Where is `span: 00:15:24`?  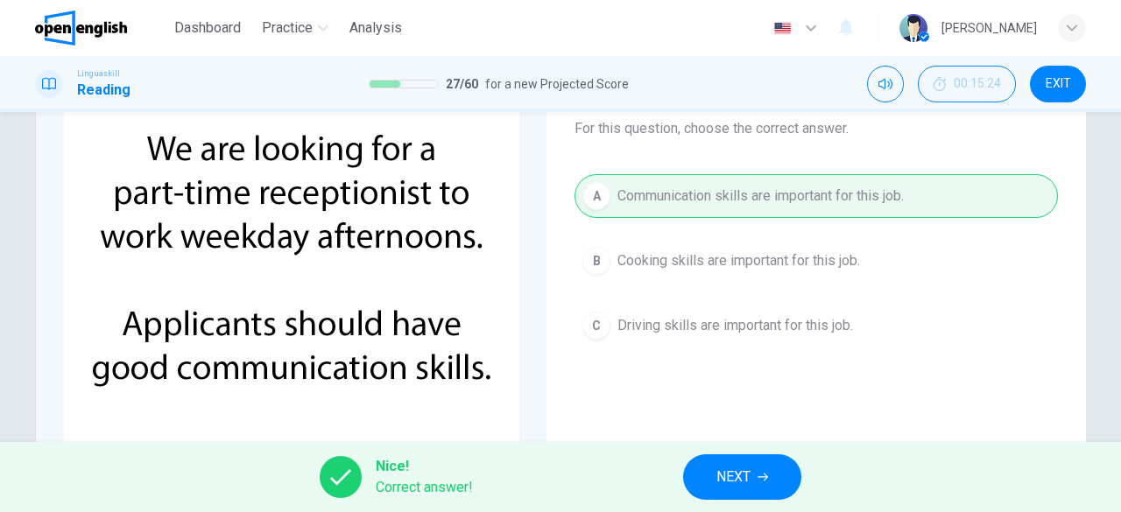 span: 00:15:24 is located at coordinates (977, 84).